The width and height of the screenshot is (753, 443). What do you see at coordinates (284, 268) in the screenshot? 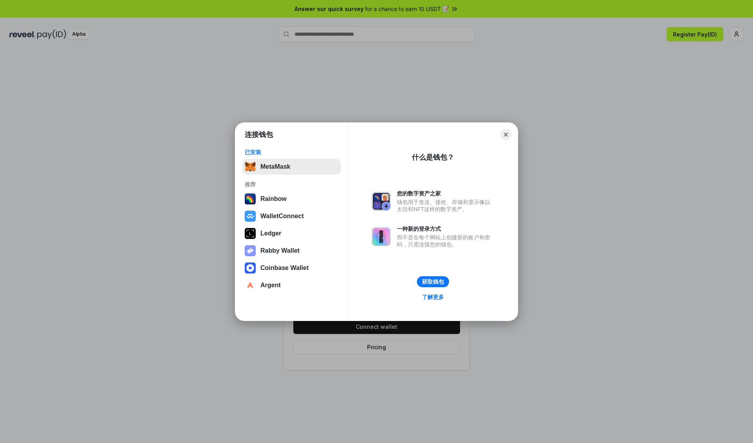
I see `div: Coinbase Wallet` at bounding box center [284, 268].